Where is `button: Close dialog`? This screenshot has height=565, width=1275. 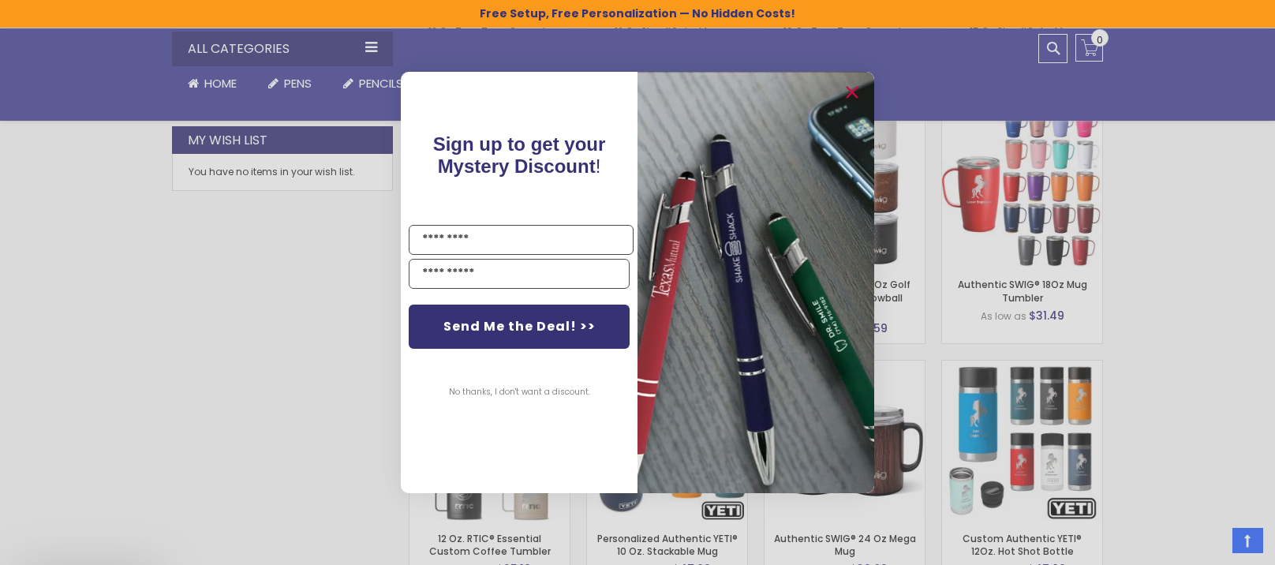 button: Close dialog is located at coordinates (852, 92).